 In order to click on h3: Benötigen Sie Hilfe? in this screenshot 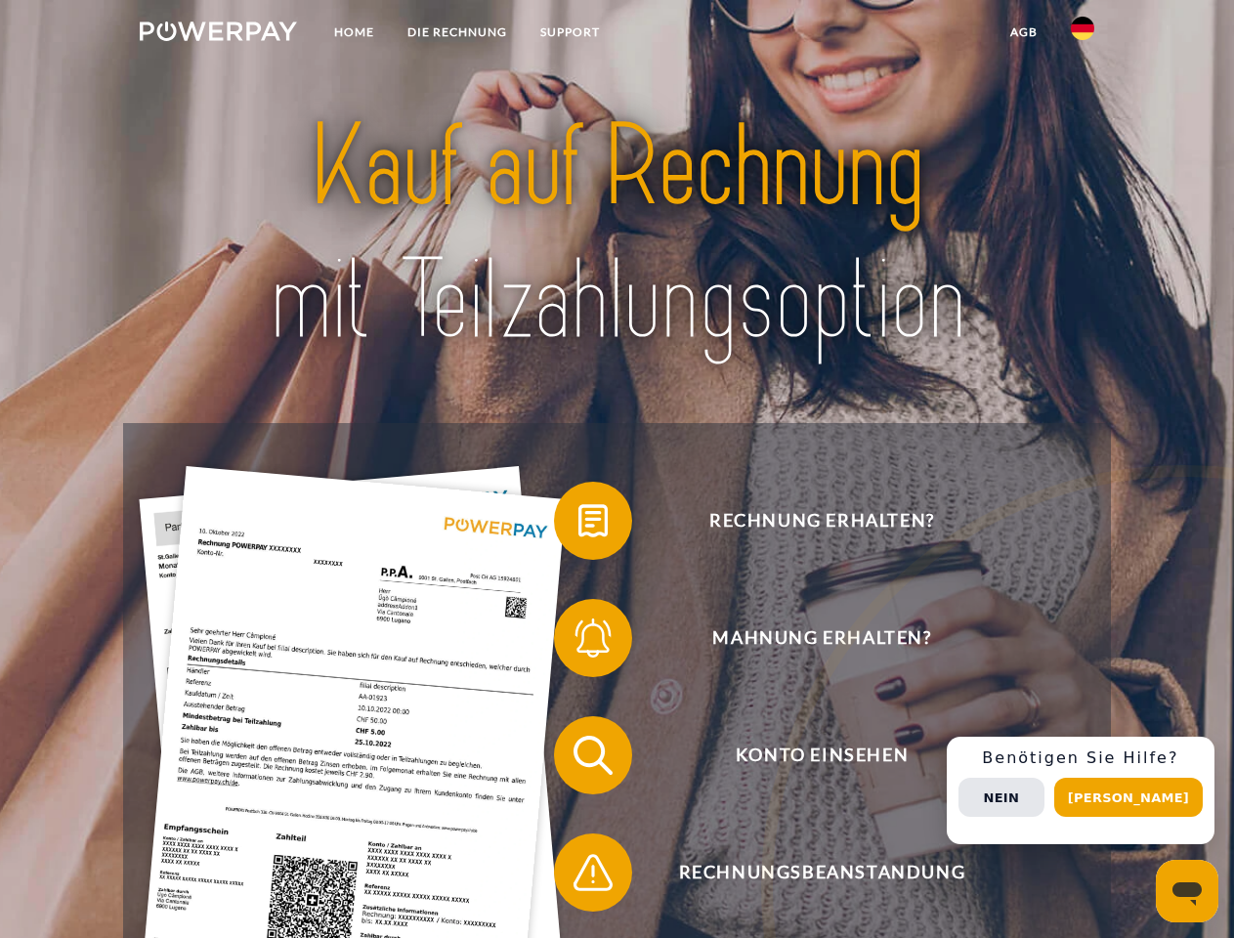, I will do `click(1080, 758)`.